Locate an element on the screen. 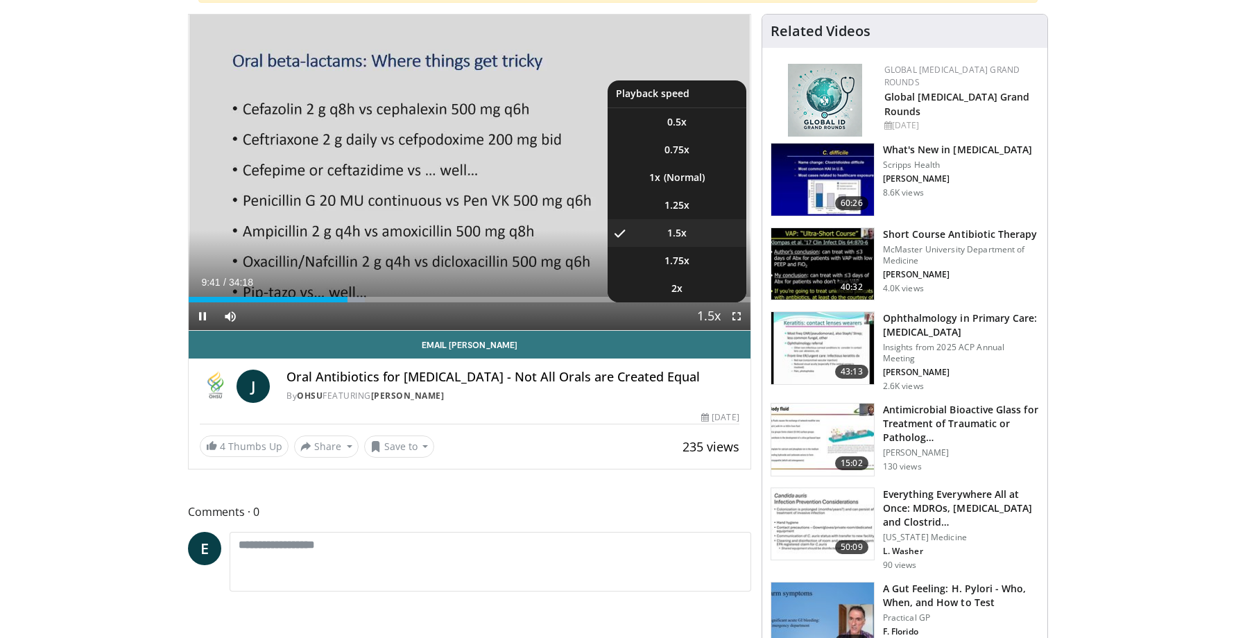  span: 0.5x is located at coordinates (677, 122).